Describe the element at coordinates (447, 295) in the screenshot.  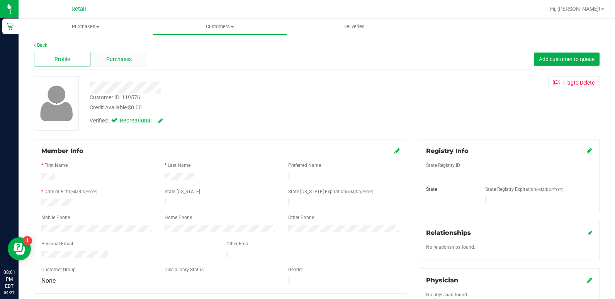
I see `span: No physician found.` at that location.